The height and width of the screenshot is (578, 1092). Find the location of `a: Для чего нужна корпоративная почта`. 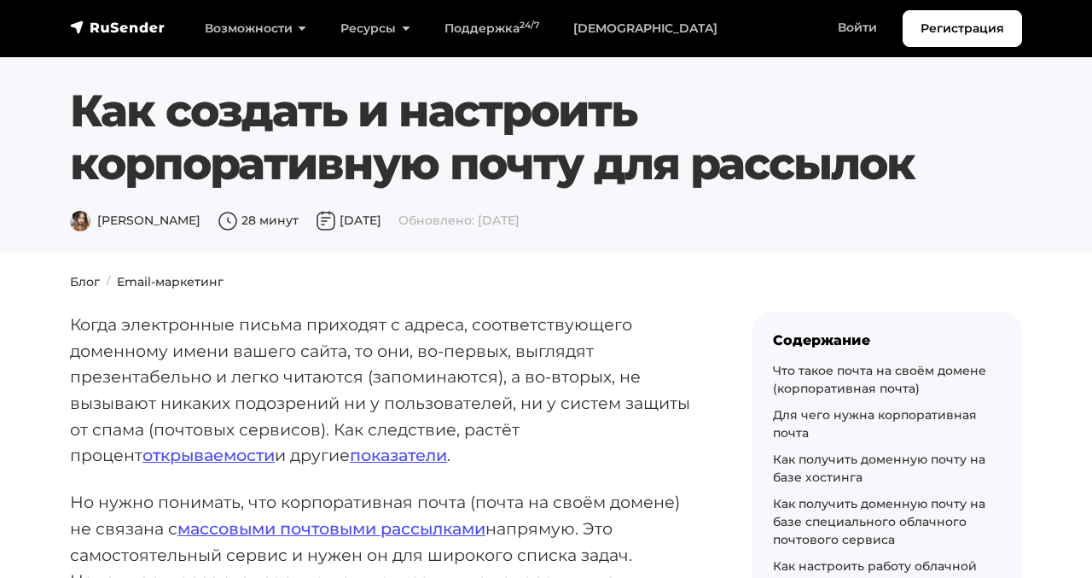

a: Для чего нужна корпоративная почта is located at coordinates (875, 423).